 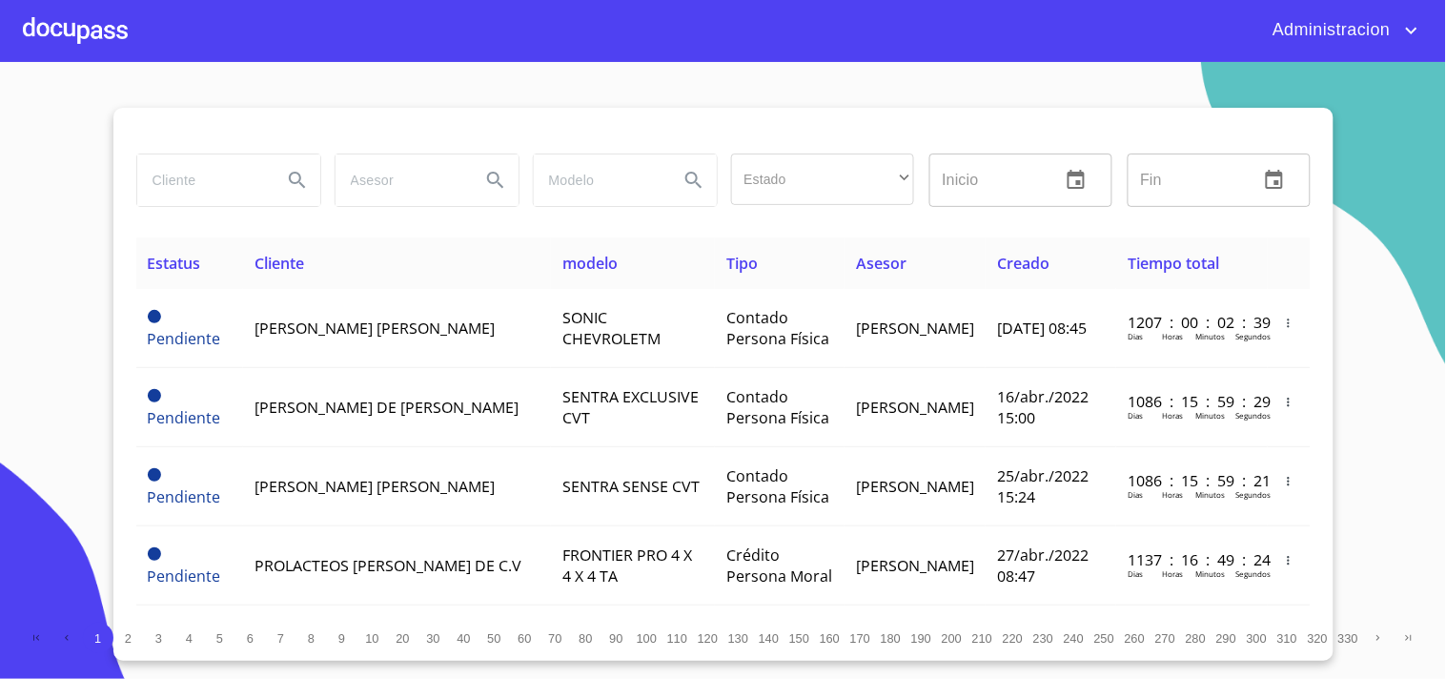 What do you see at coordinates (1135, 638) in the screenshot?
I see `button: 260` at bounding box center [1135, 638].